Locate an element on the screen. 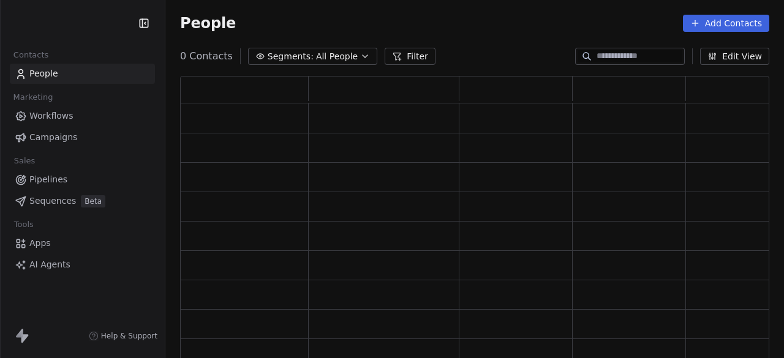 The height and width of the screenshot is (358, 784). a: Pipelines is located at coordinates (82, 179).